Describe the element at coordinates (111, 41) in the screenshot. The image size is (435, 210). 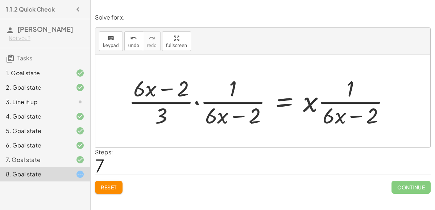
I see `button: keyboardkeypad` at that location.